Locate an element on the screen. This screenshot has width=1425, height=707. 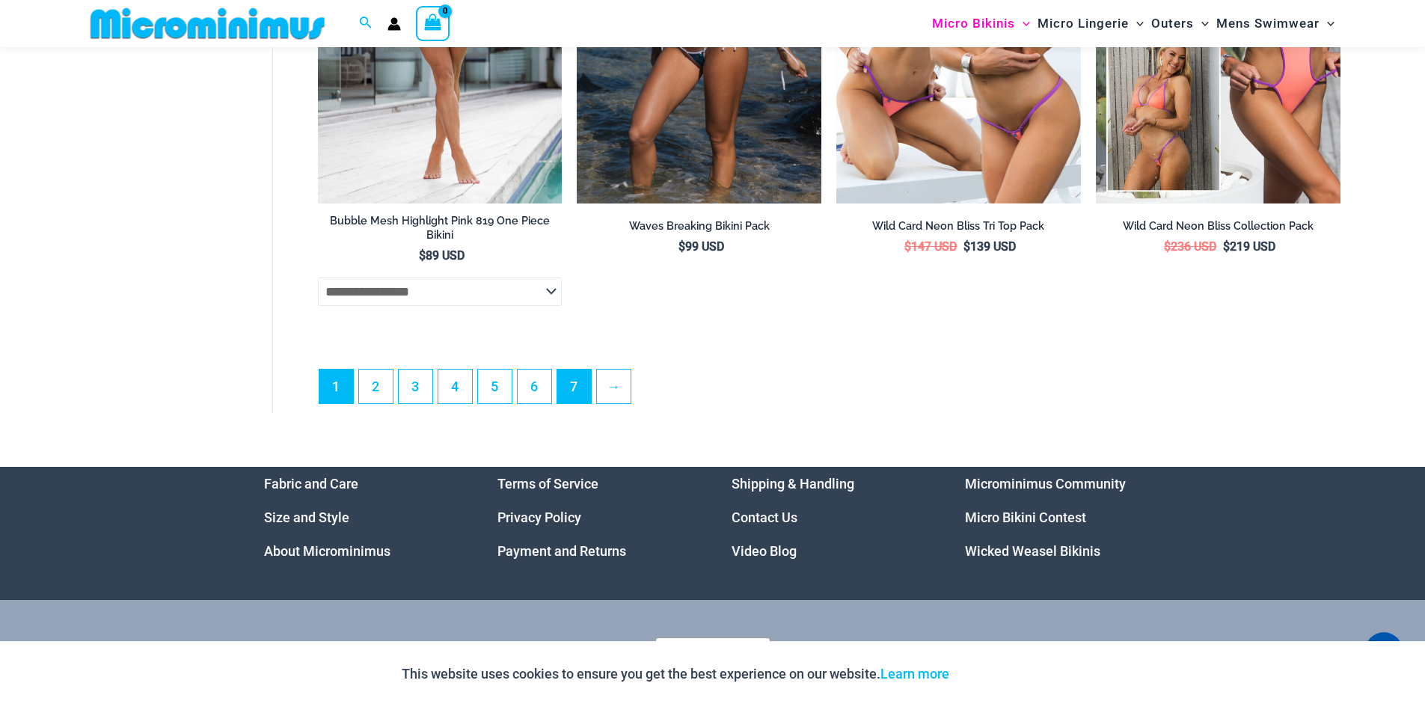
a: Video Blog is located at coordinates (764, 550).